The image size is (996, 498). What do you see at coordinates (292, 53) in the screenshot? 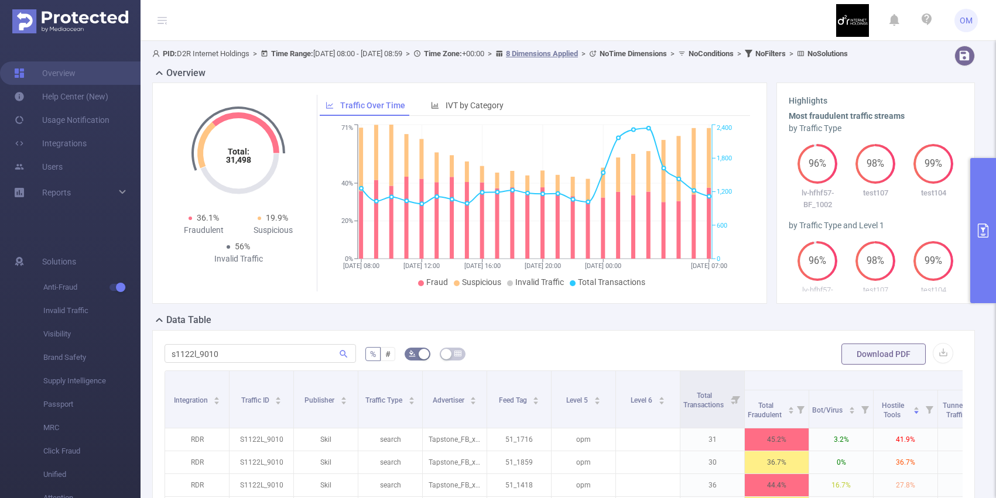
I see `b: Time Range:` at bounding box center [292, 53].